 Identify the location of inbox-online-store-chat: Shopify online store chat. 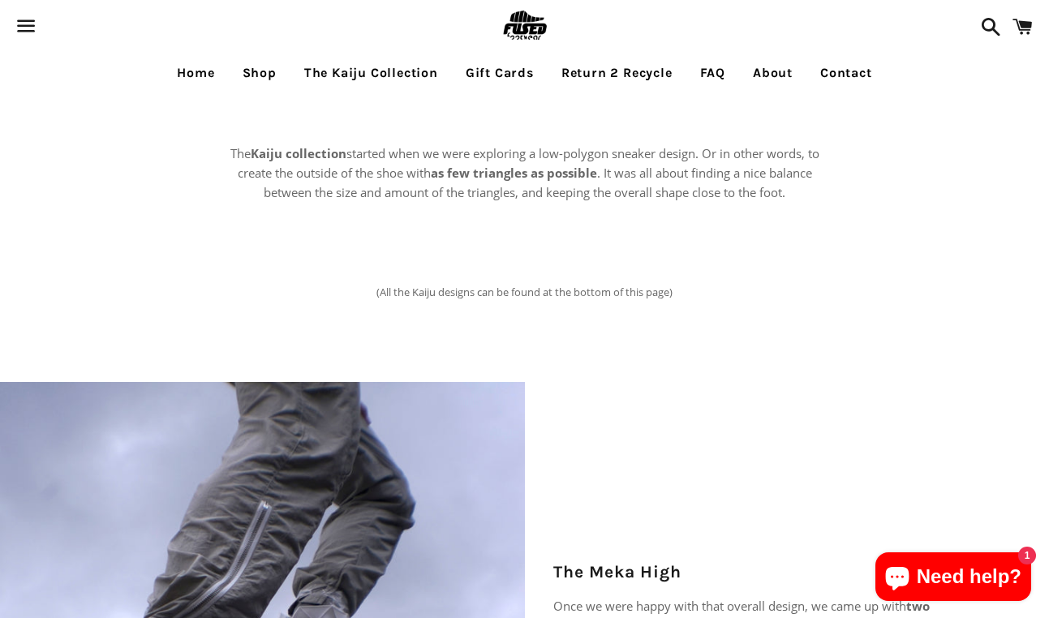
(953, 578).